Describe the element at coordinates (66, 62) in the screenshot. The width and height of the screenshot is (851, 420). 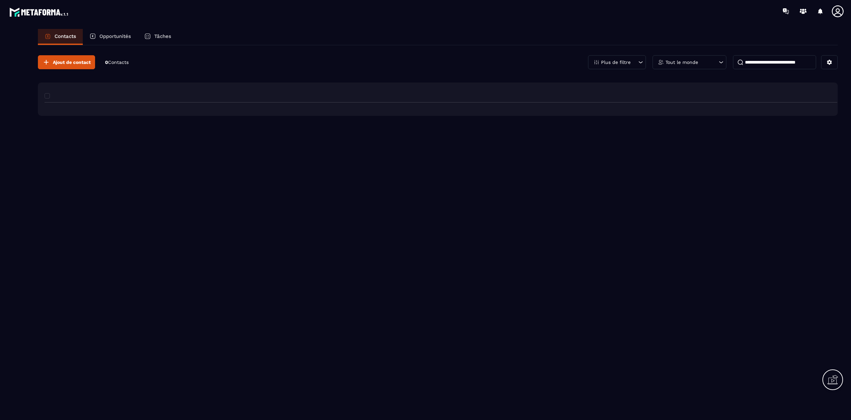
I see `button: Ajout de contact` at that location.